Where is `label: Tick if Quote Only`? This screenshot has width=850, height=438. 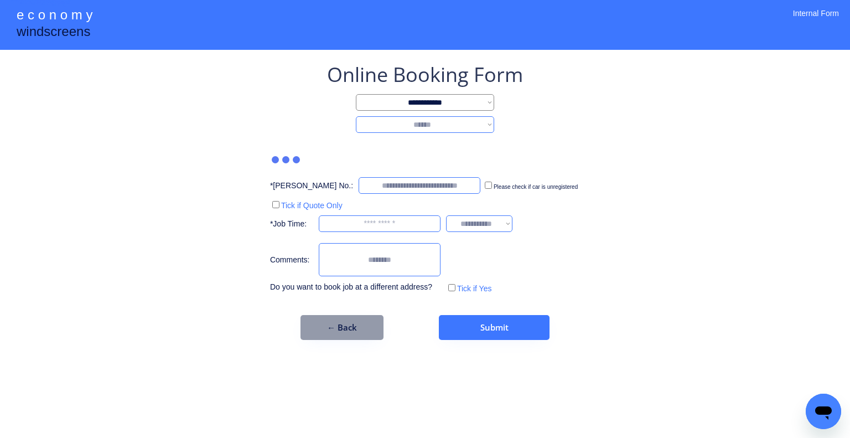
label: Tick if Quote Only is located at coordinates (311, 205).